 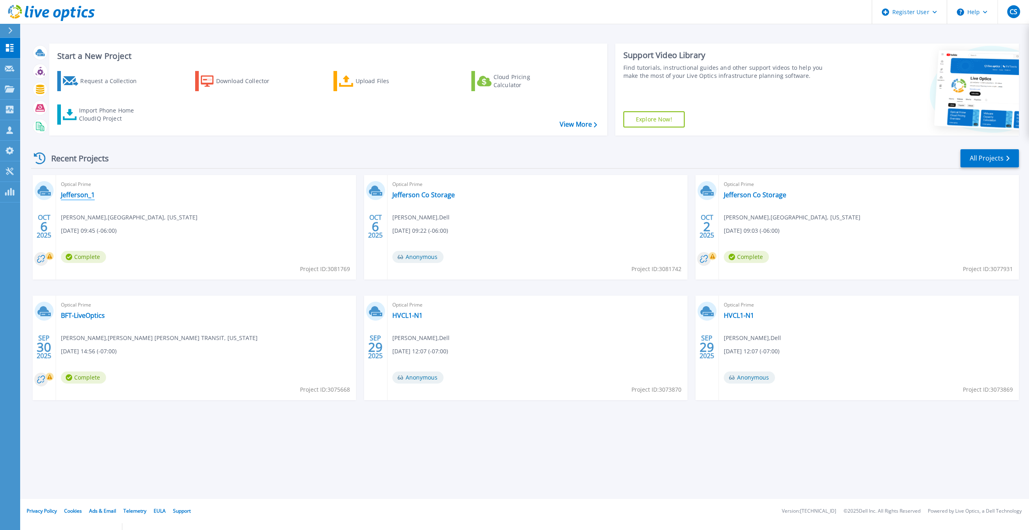 What do you see at coordinates (656, 269) in the screenshot?
I see `span: Project ID: 3081742` at bounding box center [656, 269].